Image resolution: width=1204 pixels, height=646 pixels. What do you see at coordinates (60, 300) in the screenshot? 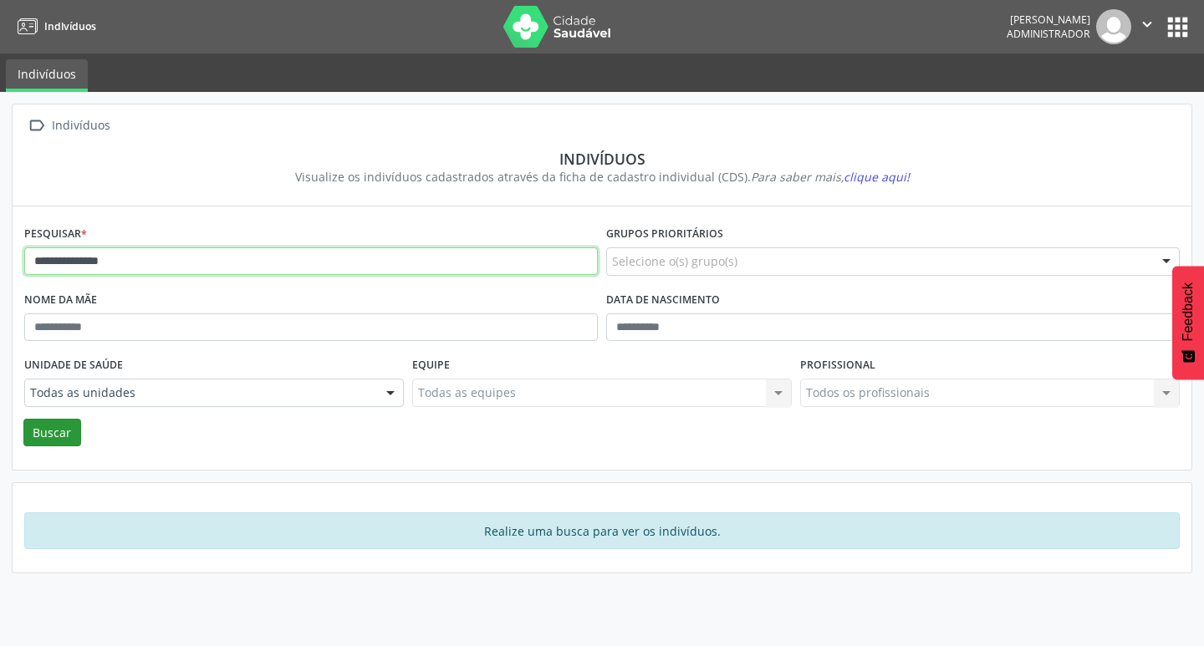
I see `label: Nome da mãe` at bounding box center [60, 300].